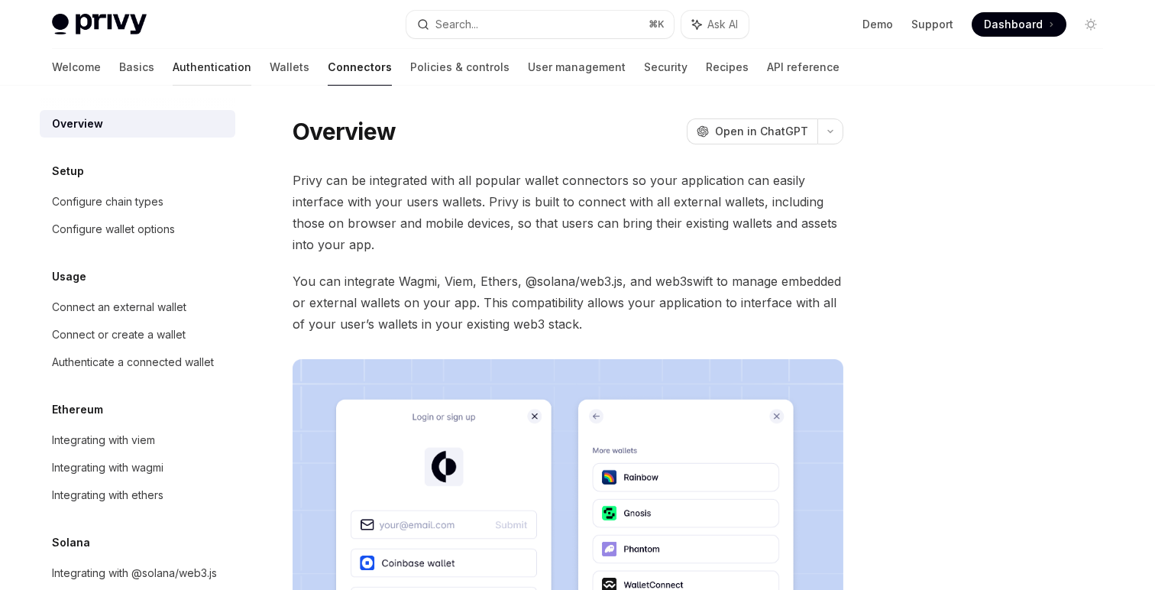  What do you see at coordinates (119, 307) in the screenshot?
I see `div: Connect an external wallet` at bounding box center [119, 307].